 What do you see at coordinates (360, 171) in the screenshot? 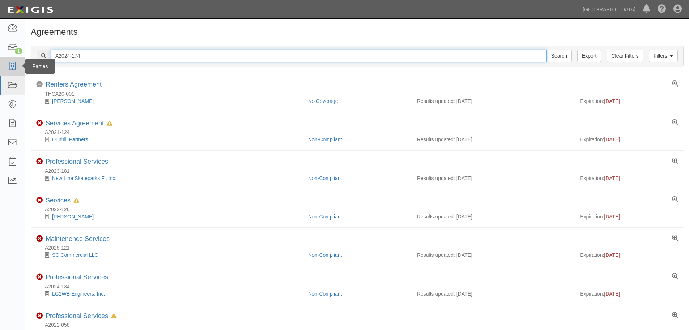
I see `div: A2023-181` at bounding box center [360, 171].